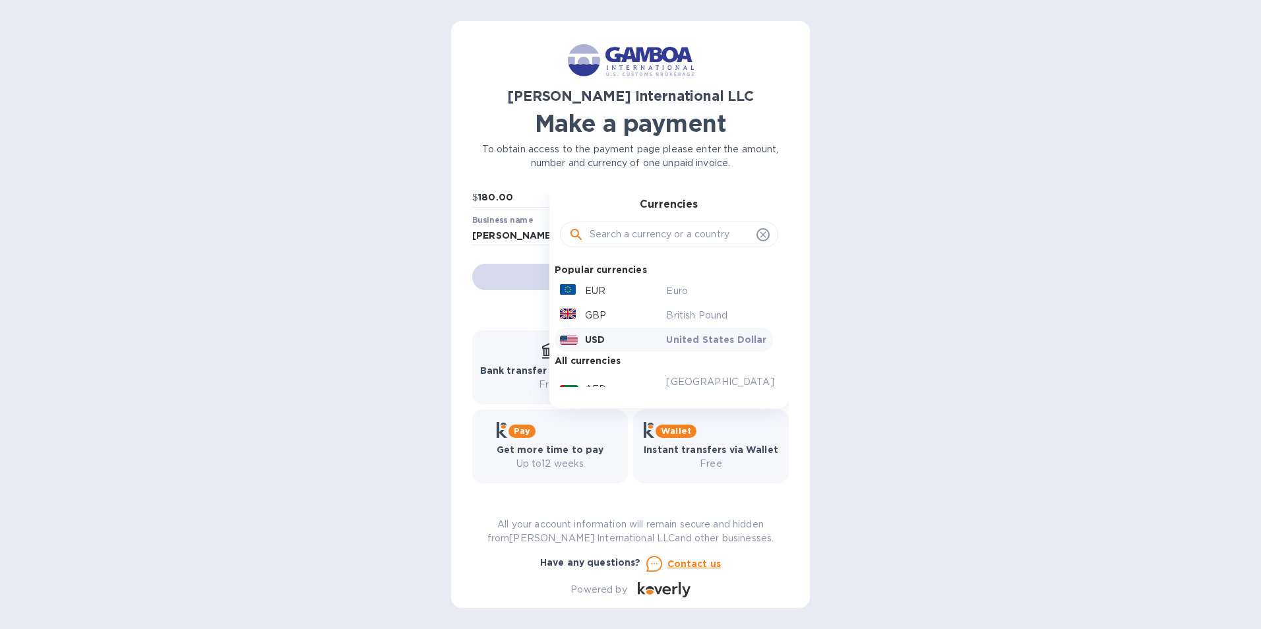 This screenshot has width=1261, height=629. I want to click on b: Instant transfers via Wallet, so click(711, 450).